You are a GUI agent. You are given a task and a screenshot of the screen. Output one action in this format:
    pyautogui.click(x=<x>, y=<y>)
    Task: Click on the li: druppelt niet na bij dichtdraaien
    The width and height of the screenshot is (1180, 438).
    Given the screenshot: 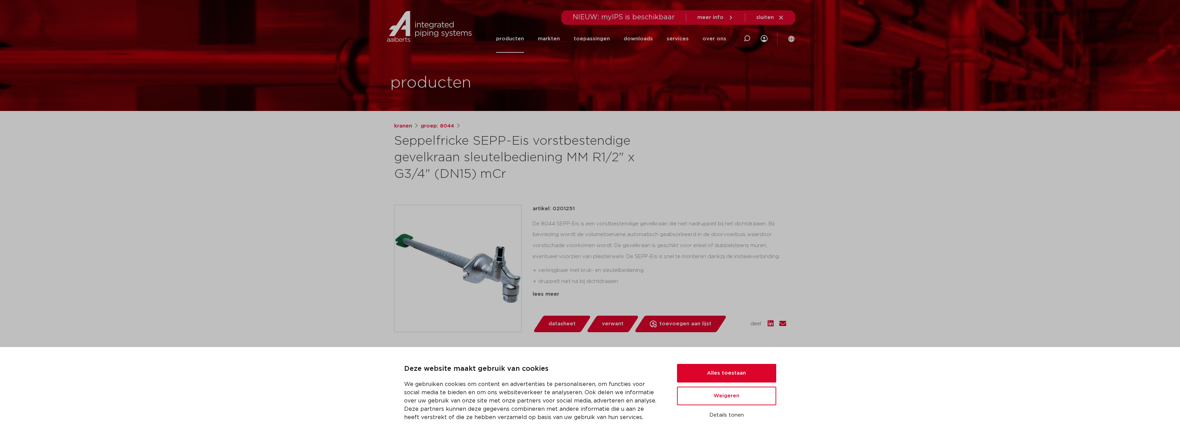 What is the action you would take?
    pyautogui.click(x=662, y=281)
    